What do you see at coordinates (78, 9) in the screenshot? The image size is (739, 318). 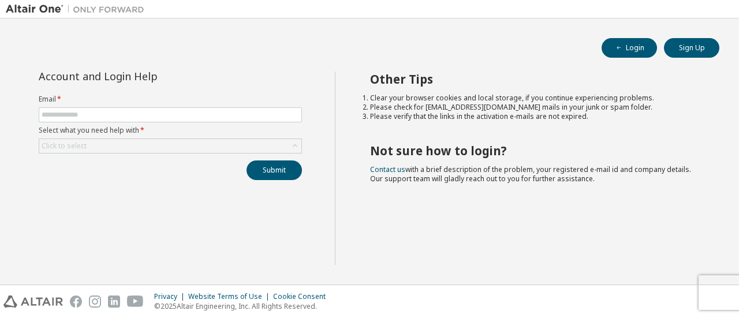 I see `img: Altair One` at bounding box center [78, 9].